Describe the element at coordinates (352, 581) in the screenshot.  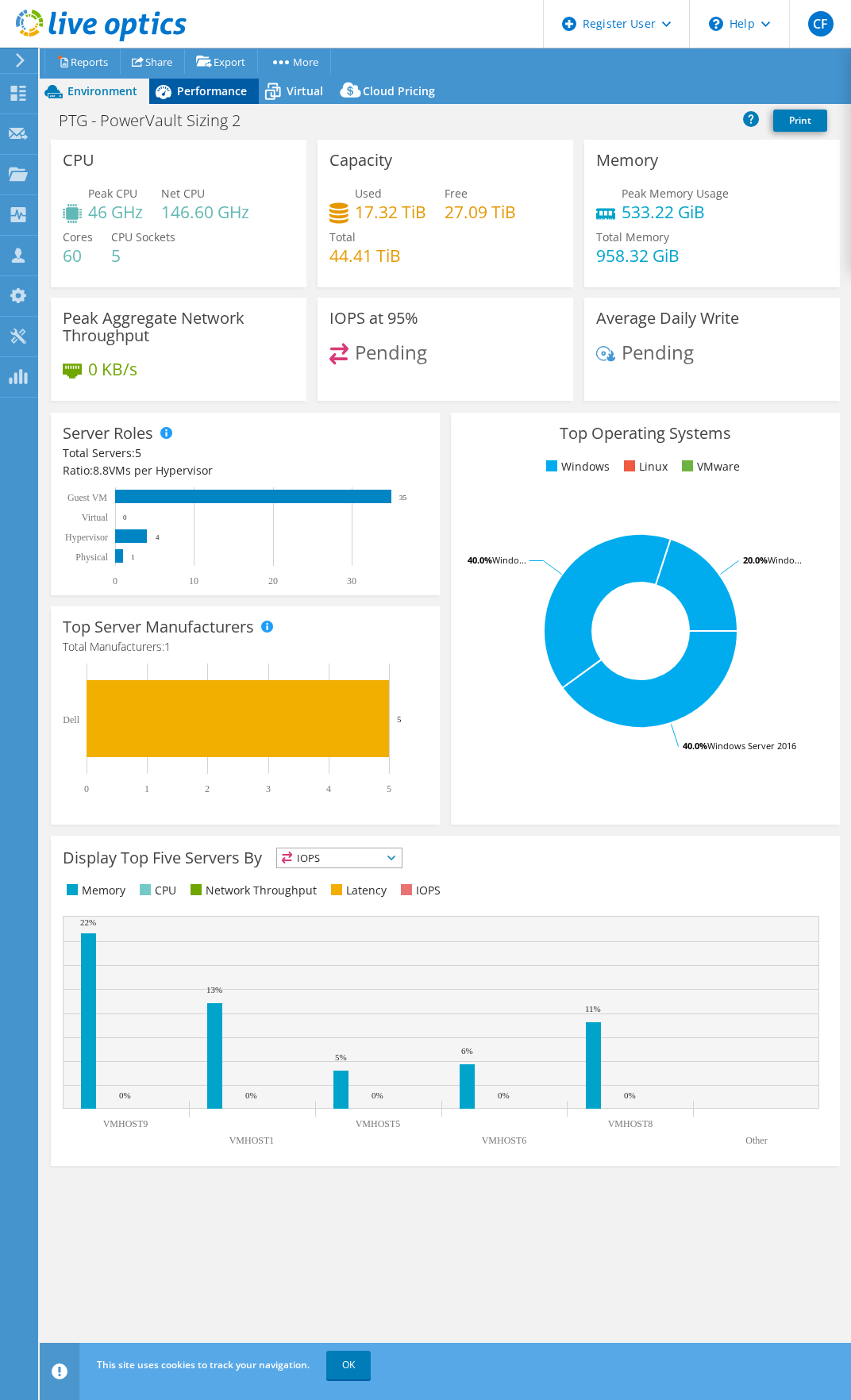
I see `text: 30` at that location.